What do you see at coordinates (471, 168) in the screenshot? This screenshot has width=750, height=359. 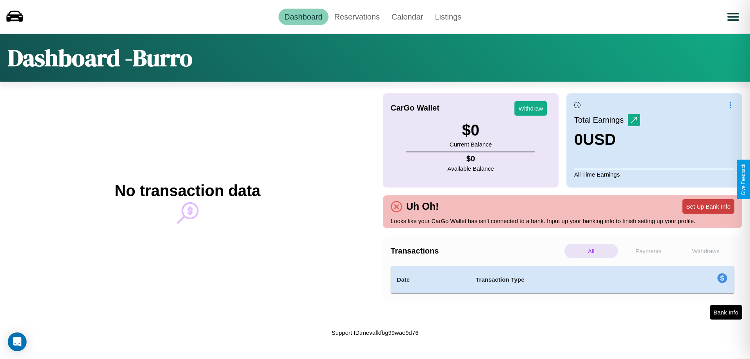 I see `p: Available Balance` at bounding box center [471, 168].